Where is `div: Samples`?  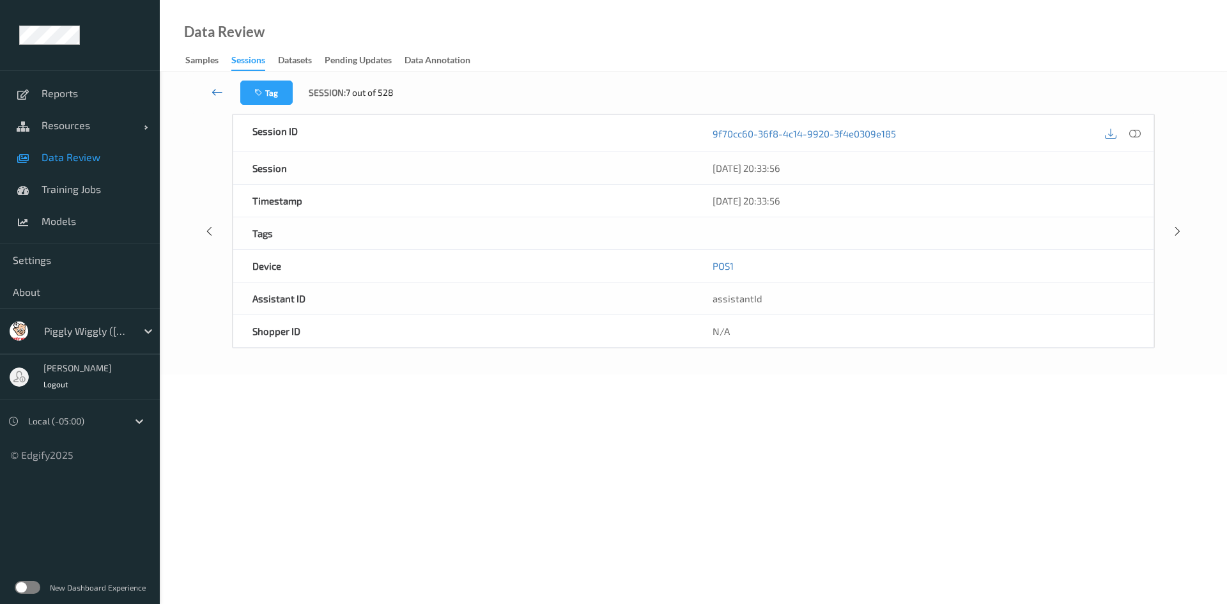
div: Samples is located at coordinates (202, 61).